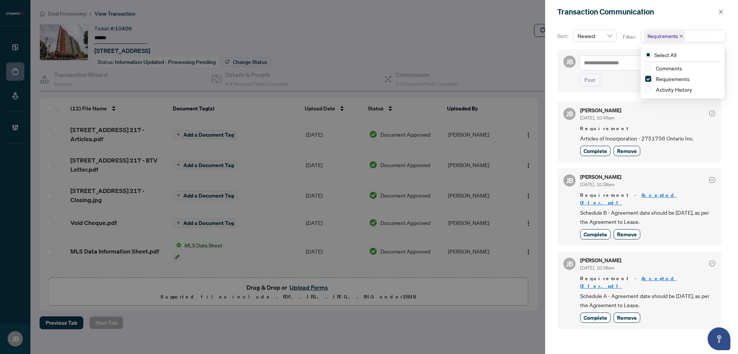  What do you see at coordinates (648, 89) in the screenshot?
I see `span: Select Activity History` at bounding box center [648, 89].